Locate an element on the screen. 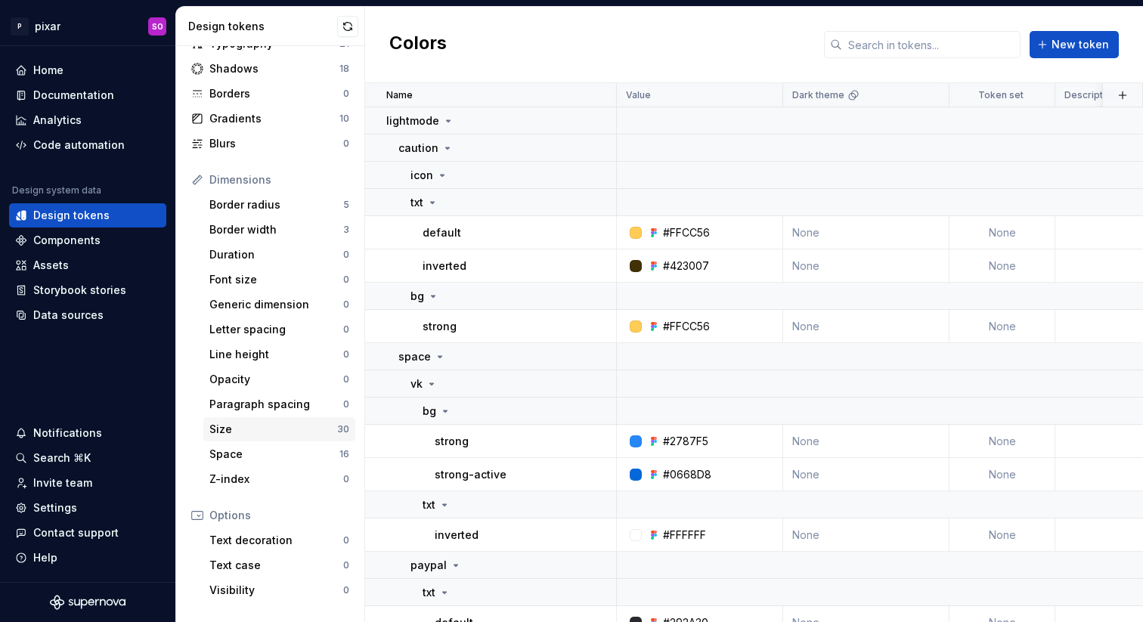 This screenshot has height=622, width=1143. div: Home is located at coordinates (48, 70).